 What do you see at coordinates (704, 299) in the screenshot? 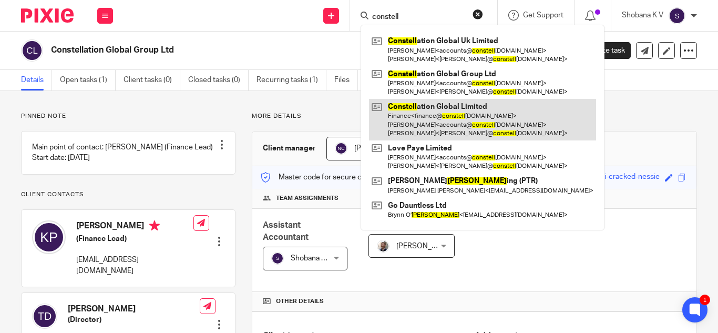
I see `div: 1` at bounding box center [704, 299].